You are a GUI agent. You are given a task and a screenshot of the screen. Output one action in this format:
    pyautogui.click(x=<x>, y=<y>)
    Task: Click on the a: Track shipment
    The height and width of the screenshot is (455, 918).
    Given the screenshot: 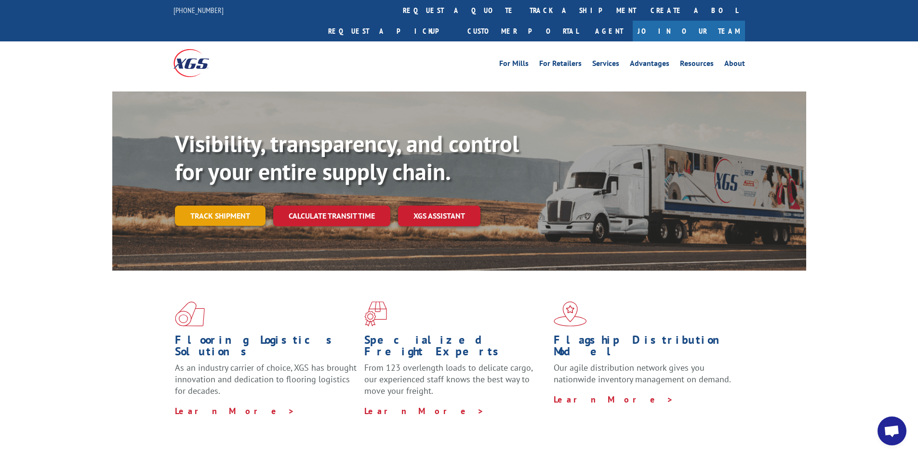 What is the action you would take?
    pyautogui.click(x=220, y=216)
    